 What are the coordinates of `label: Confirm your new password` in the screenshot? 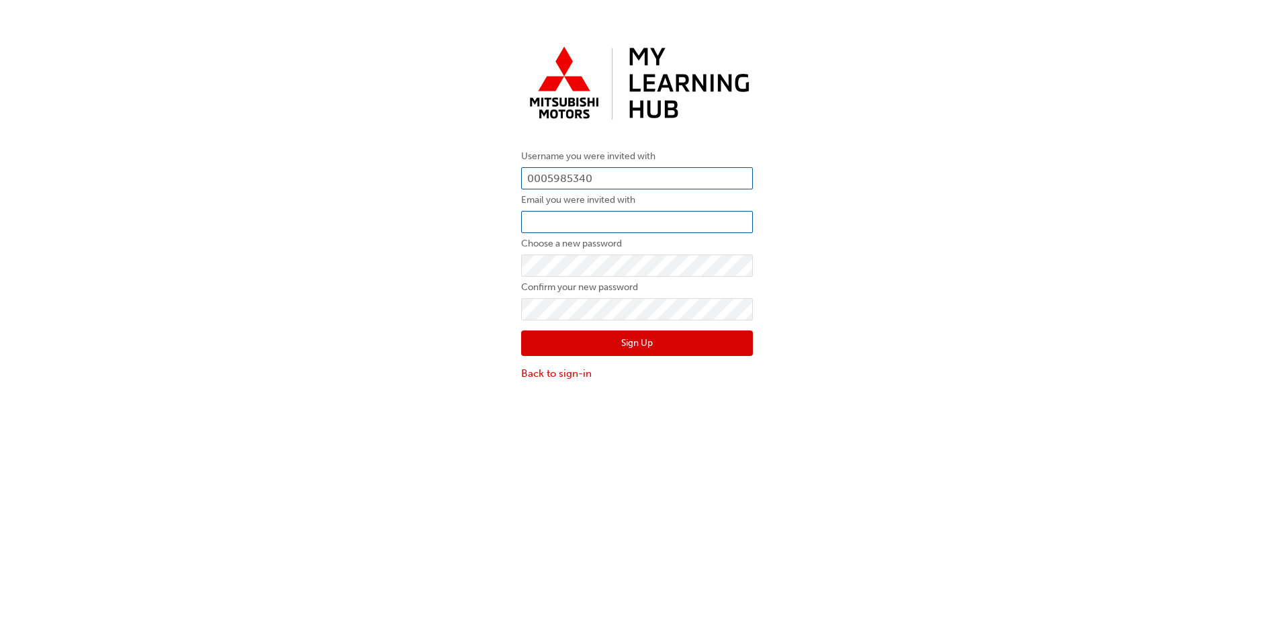 It's located at (637, 287).